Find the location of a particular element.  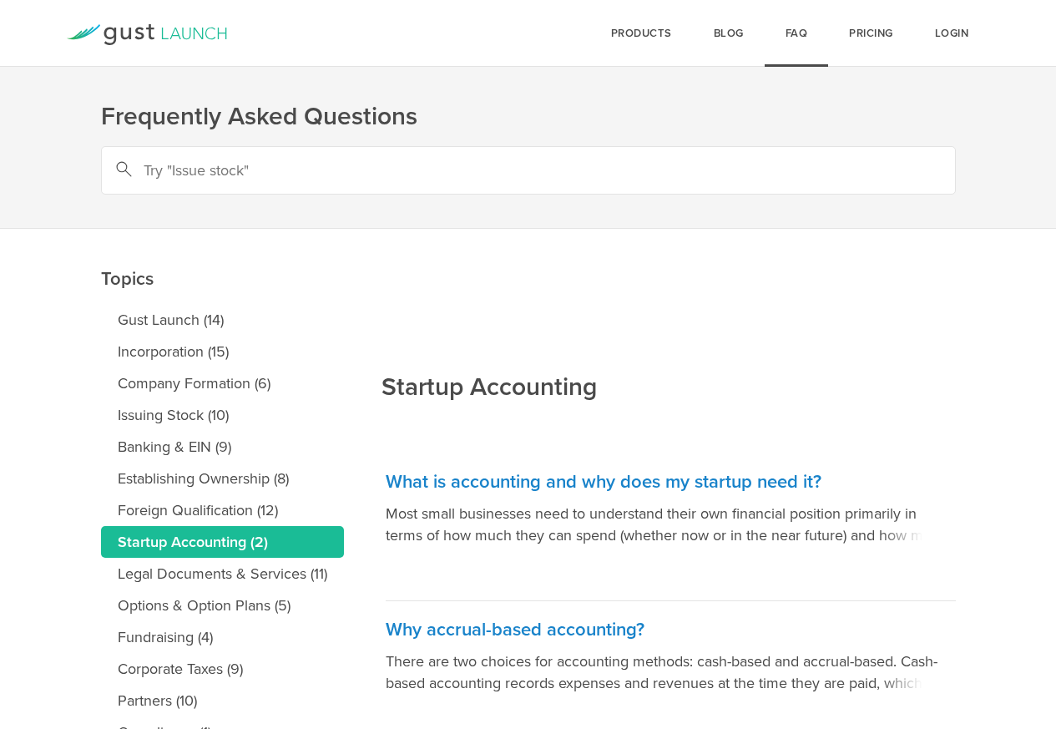

h2: Startup Accounting is located at coordinates (489, 347).